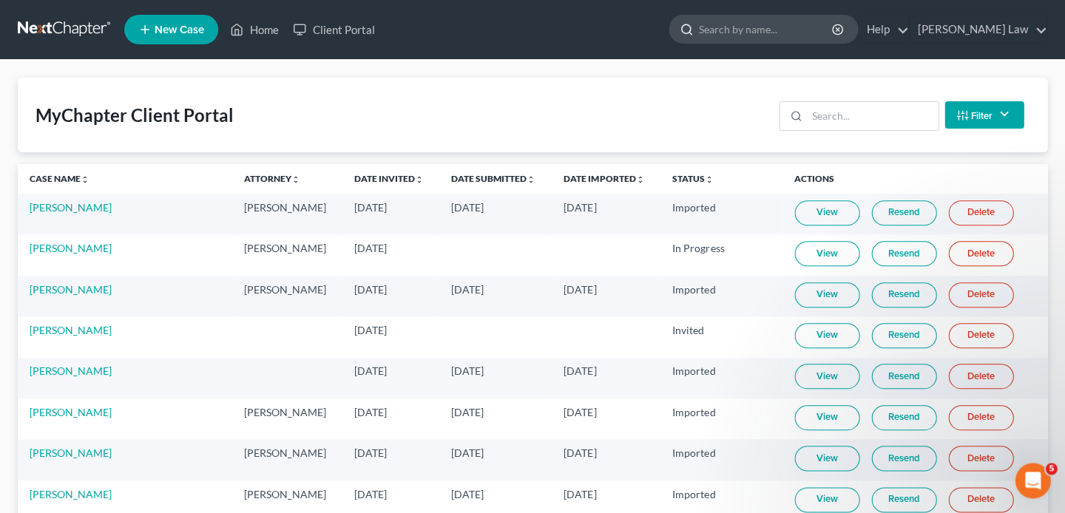 This screenshot has height=513, width=1065. I want to click on a: Client Portal, so click(334, 30).